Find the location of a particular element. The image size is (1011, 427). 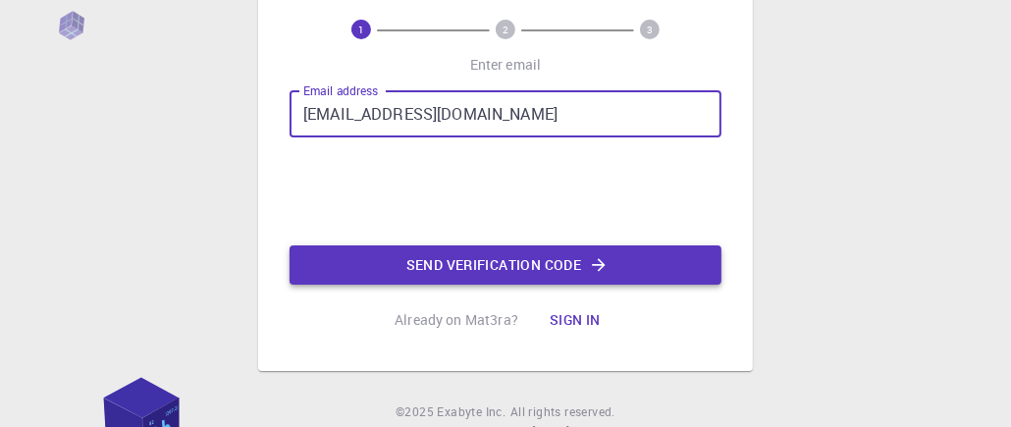

span: © 2025 is located at coordinates (416, 412).